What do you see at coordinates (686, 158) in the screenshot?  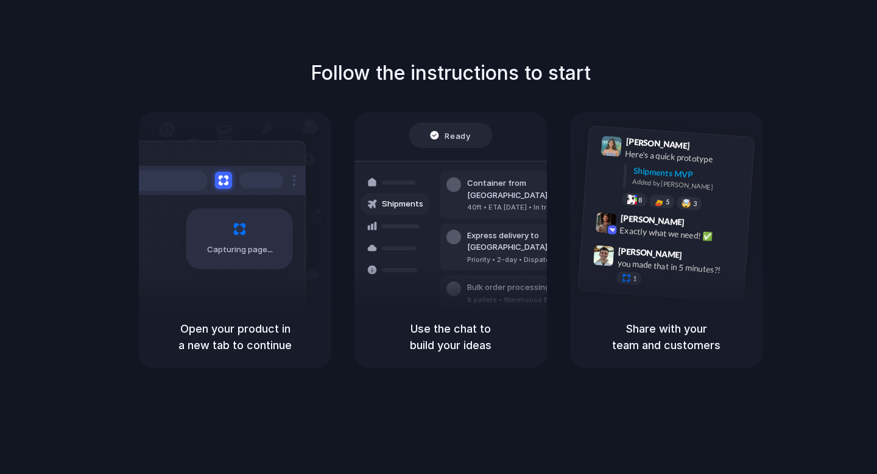 I see `div: Here's a quick prototype` at bounding box center [686, 158].